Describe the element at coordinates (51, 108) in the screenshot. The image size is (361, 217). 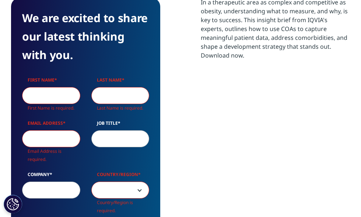
I see `span: First Name is required.` at that location.